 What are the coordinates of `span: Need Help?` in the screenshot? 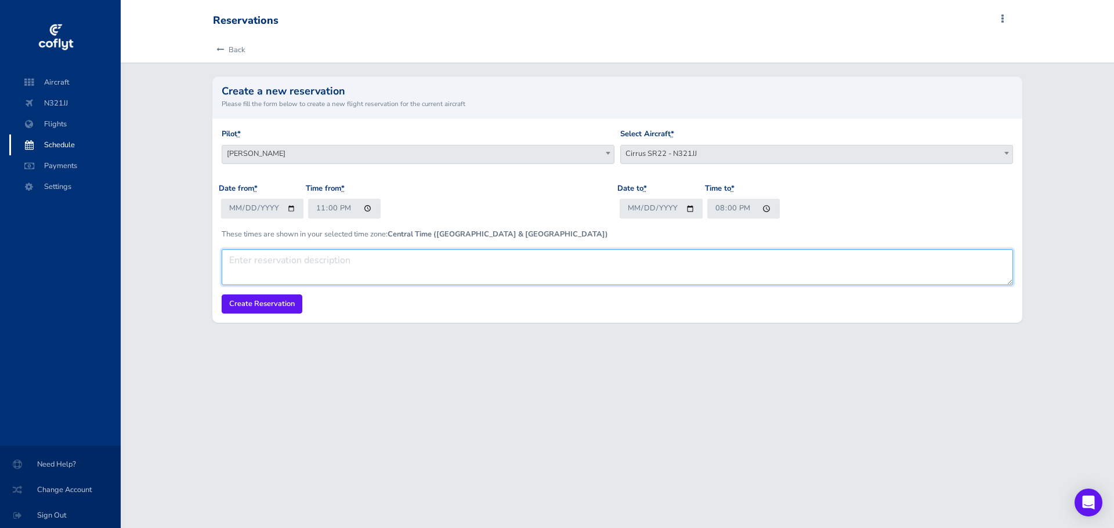 It's located at (60, 465).